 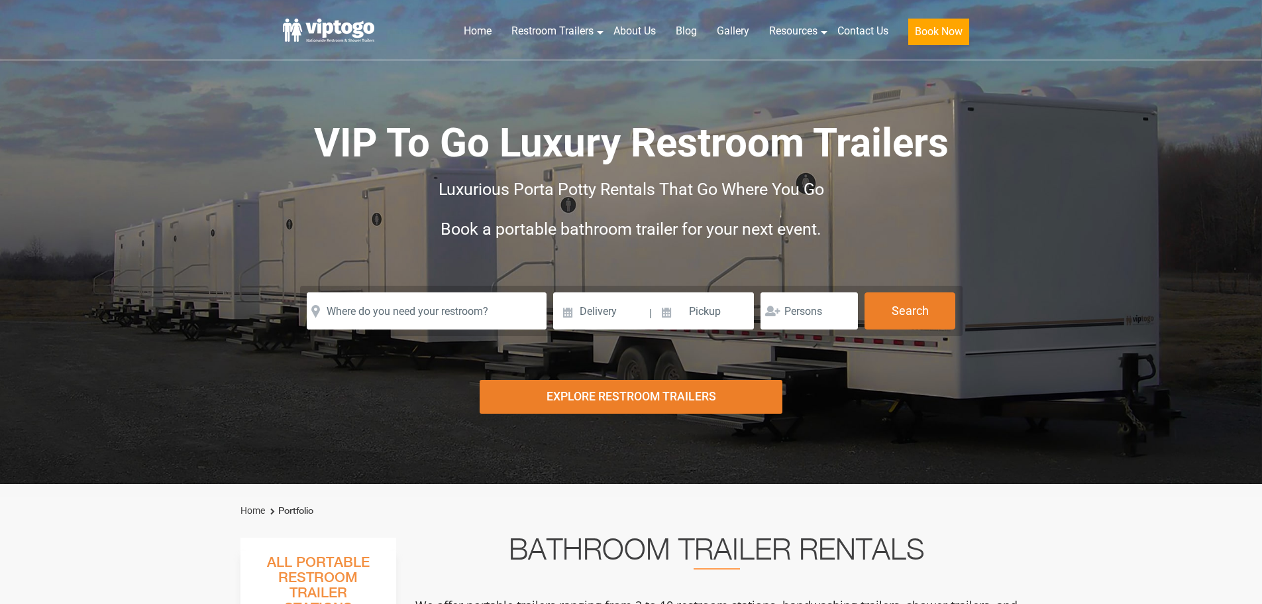 What do you see at coordinates (910, 311) in the screenshot?
I see `button: Search` at bounding box center [910, 311].